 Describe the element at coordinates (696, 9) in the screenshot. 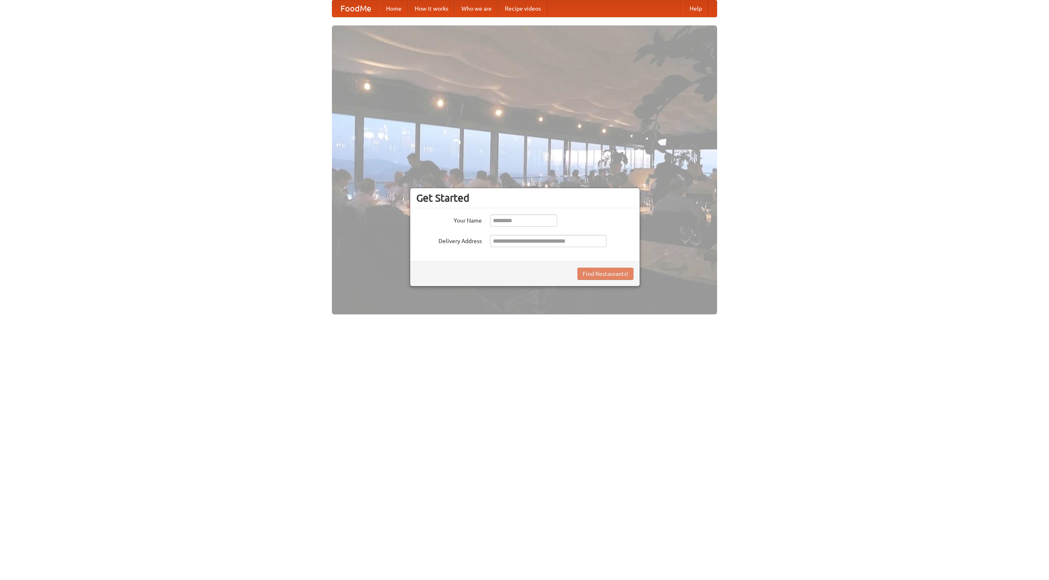

I see `a: Help` at that location.